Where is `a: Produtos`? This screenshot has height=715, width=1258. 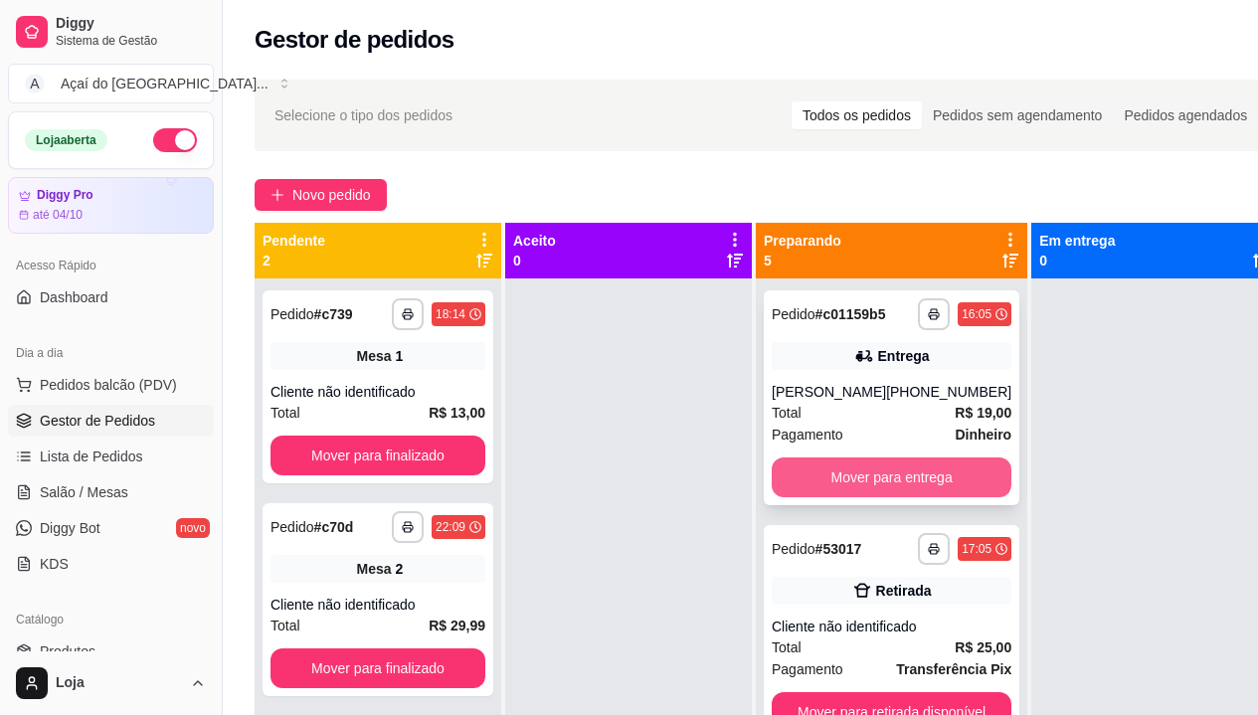 a: Produtos is located at coordinates (110, 651).